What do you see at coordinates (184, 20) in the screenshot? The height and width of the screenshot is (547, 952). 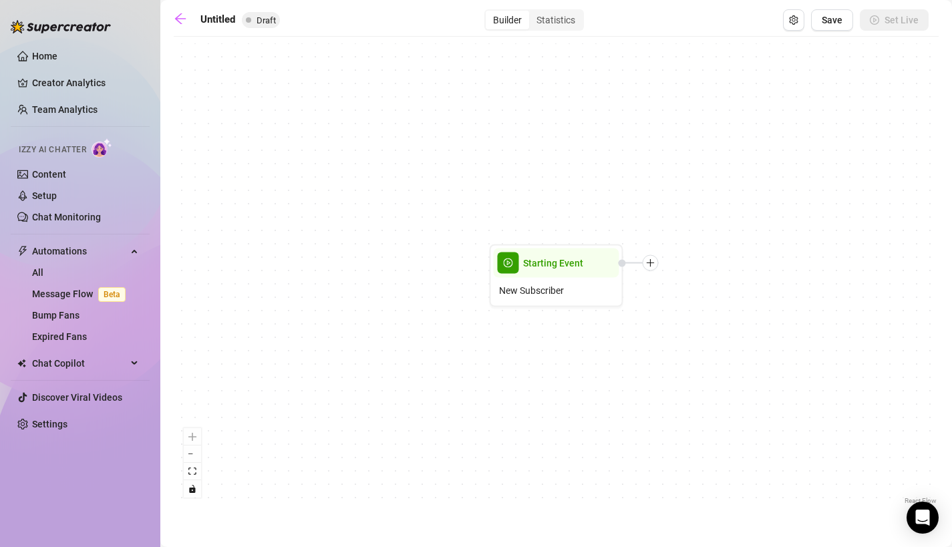 I see `a: arrow-left` at bounding box center [184, 20].